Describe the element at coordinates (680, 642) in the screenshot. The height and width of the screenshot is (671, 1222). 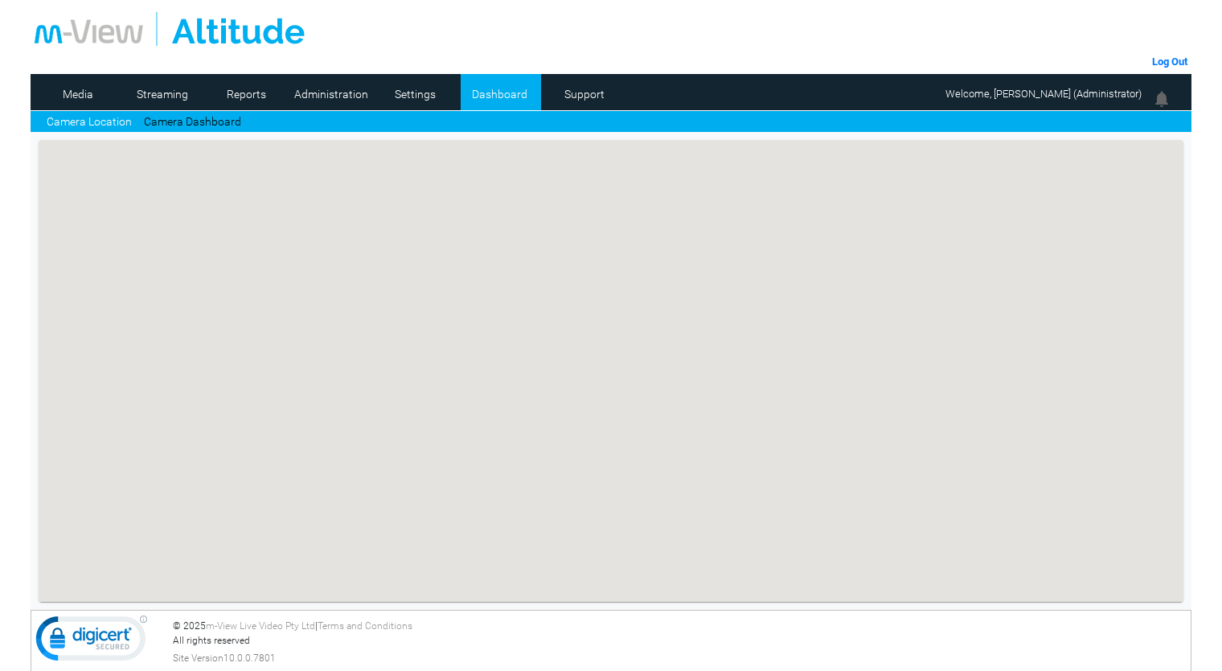
I see `div: © 2025 | All rights reserved` at that location.